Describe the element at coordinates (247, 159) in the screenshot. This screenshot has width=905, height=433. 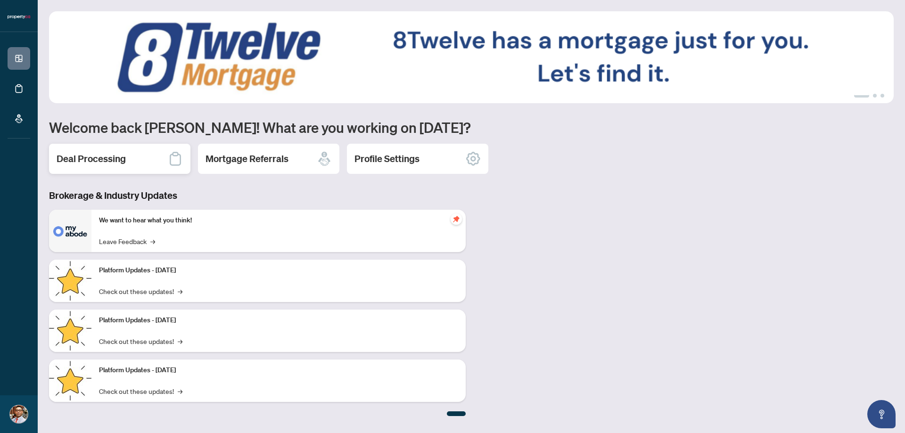
I see `h2: Mortgage Referrals` at that location.